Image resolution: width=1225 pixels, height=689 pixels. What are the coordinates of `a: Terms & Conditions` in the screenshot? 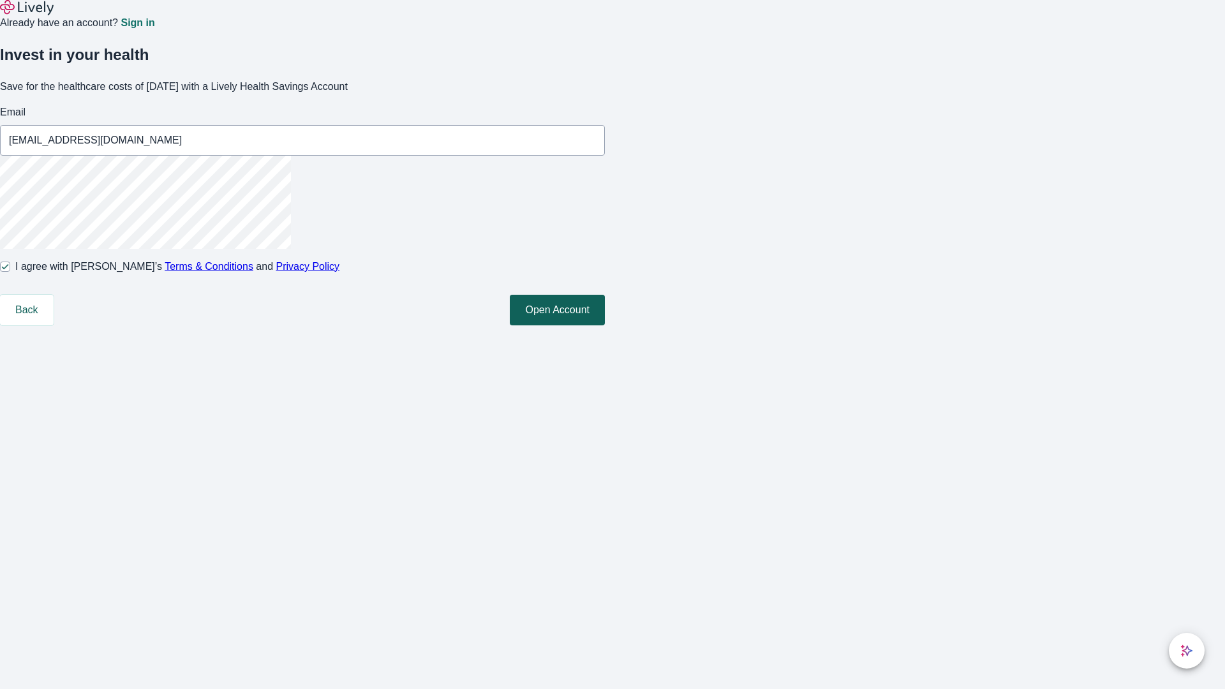 It's located at (209, 266).